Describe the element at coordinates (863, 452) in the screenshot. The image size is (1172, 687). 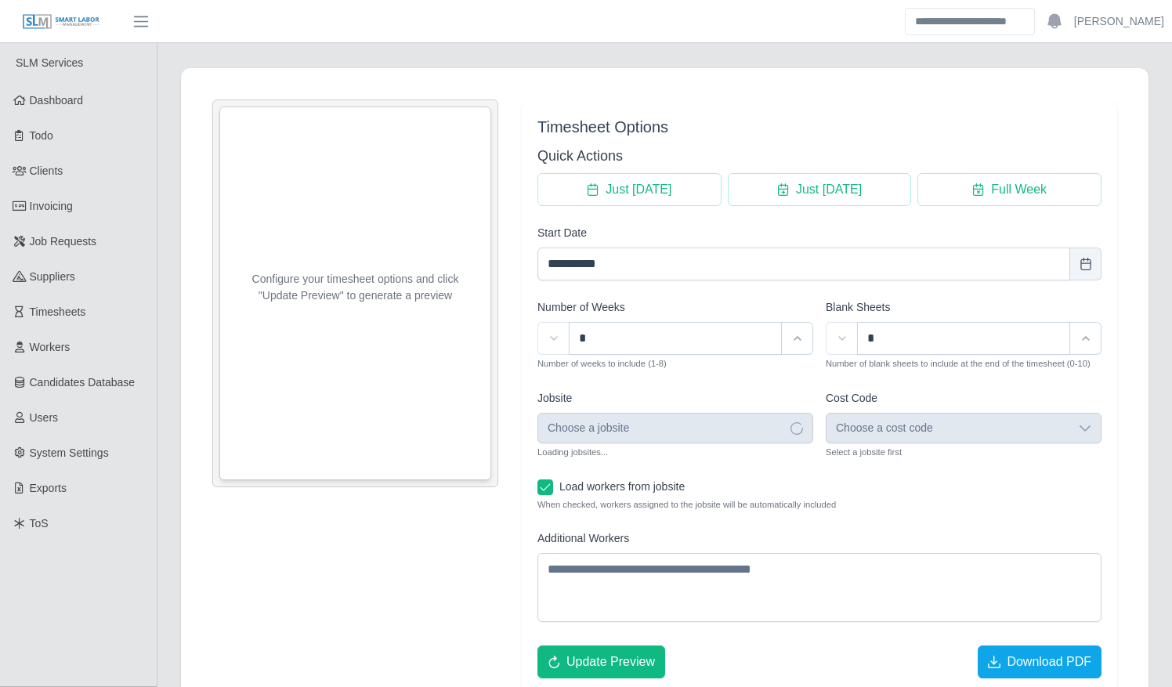
I see `small: Select a jobsite first` at that location.